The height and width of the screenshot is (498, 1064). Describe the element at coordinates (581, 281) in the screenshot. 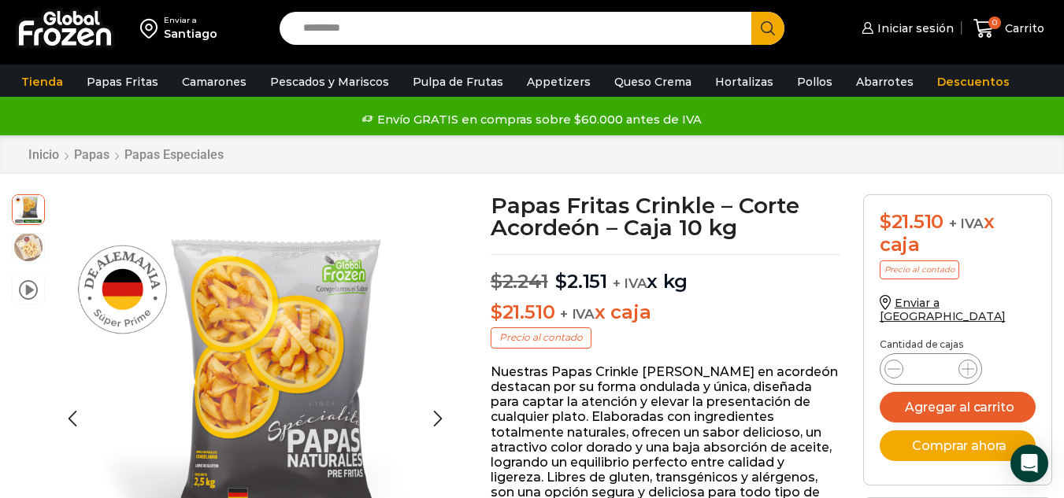

I see `bdi: 2.151` at that location.